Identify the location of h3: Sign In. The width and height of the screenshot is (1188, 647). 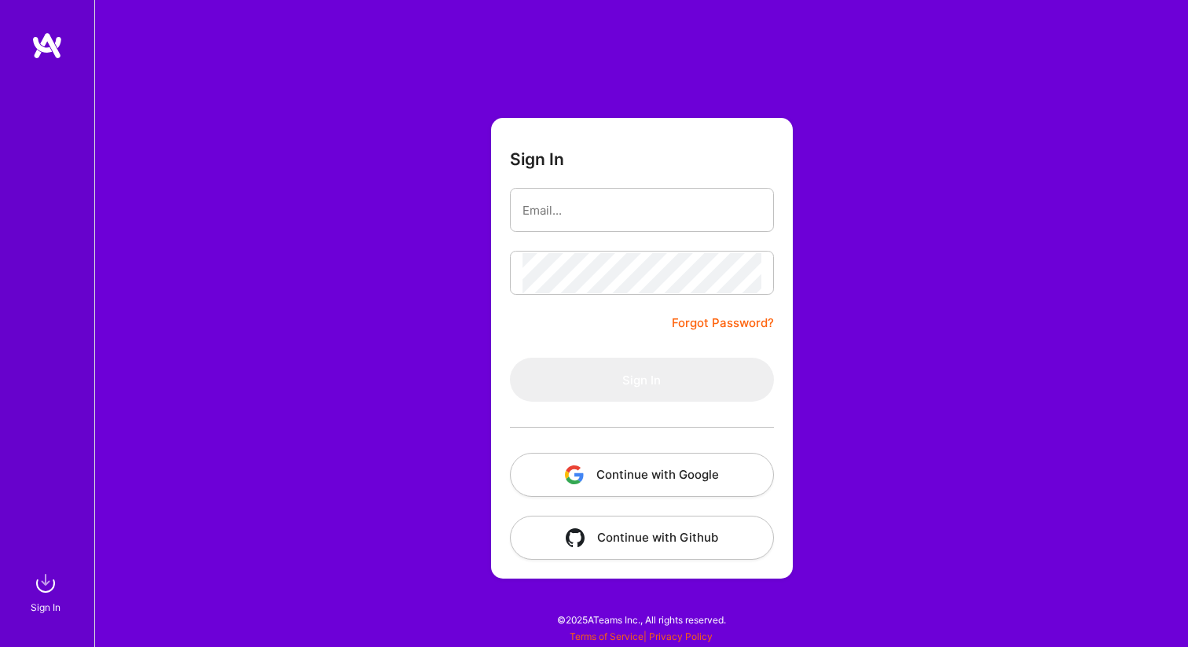
(537, 159).